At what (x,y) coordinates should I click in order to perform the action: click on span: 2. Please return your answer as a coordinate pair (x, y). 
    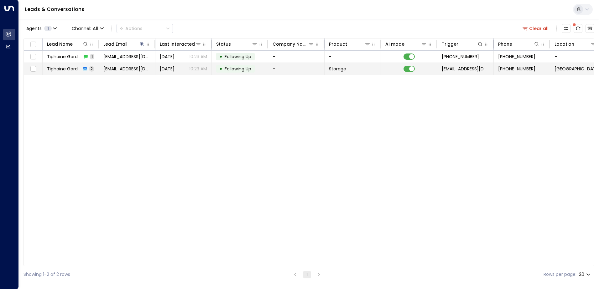
    Looking at the image, I should click on (91, 69).